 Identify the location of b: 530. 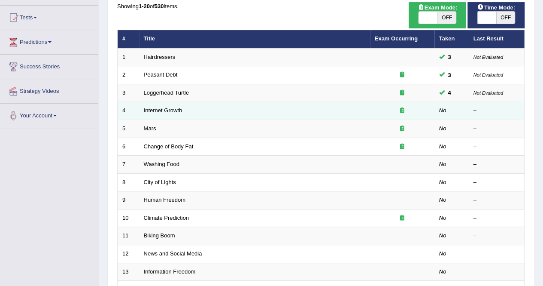
(159, 6).